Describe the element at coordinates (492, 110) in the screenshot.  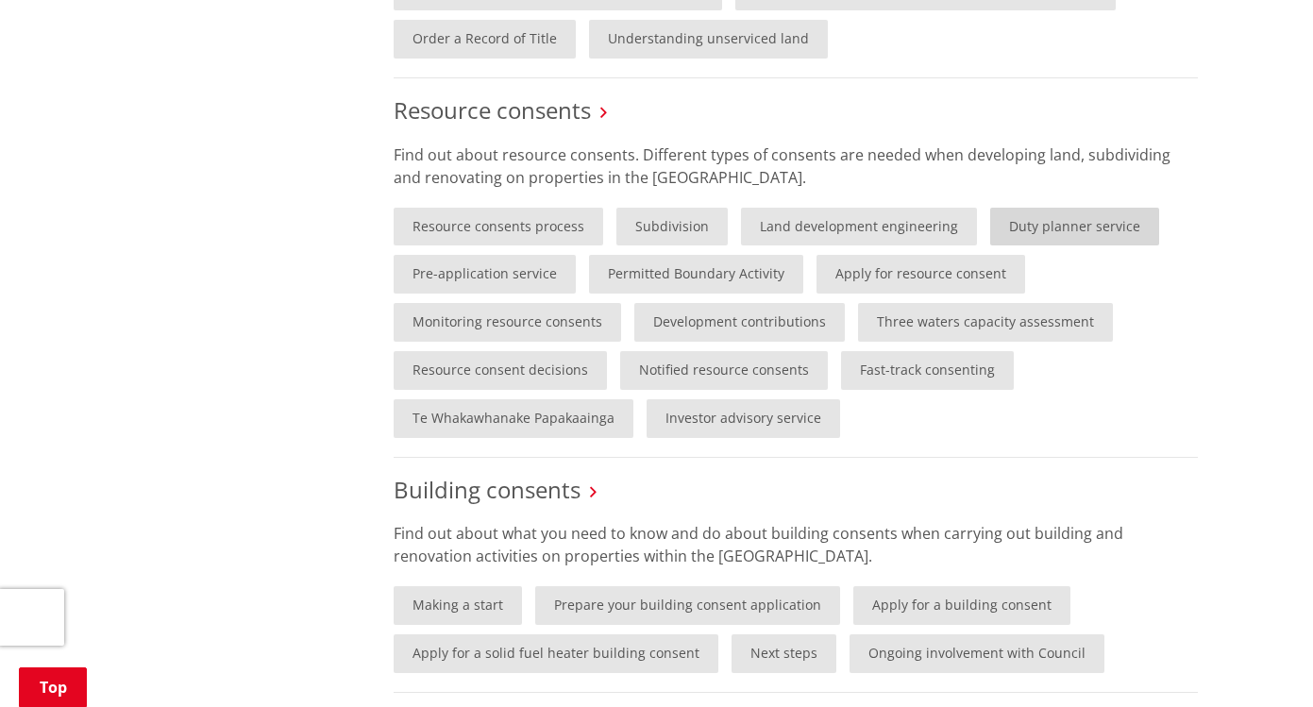
I see `a: Resource consents` at that location.